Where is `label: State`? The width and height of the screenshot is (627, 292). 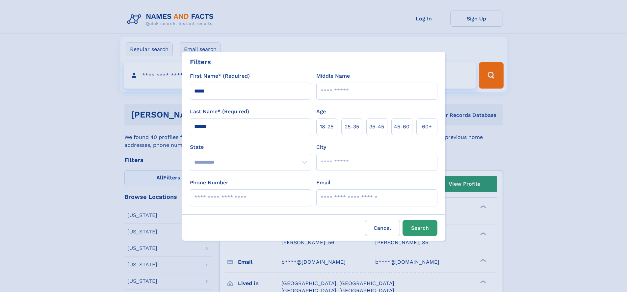 label: State is located at coordinates (250, 147).